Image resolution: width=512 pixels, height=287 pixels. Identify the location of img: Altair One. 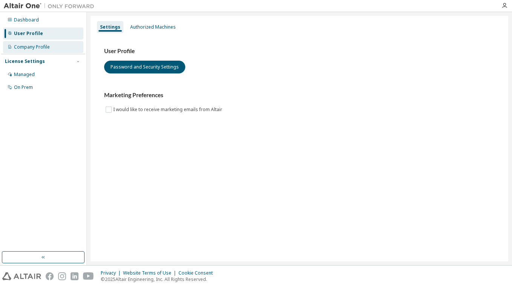
(51, 6).